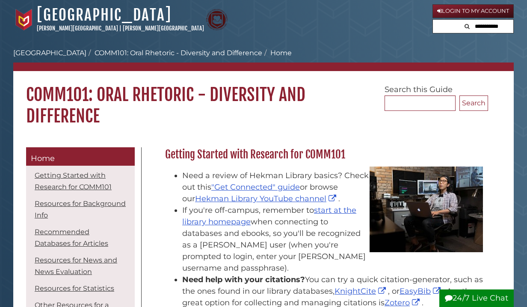  I want to click on a: COMM101: Oral Rhetoric - Diversity and Difference, so click(178, 53).